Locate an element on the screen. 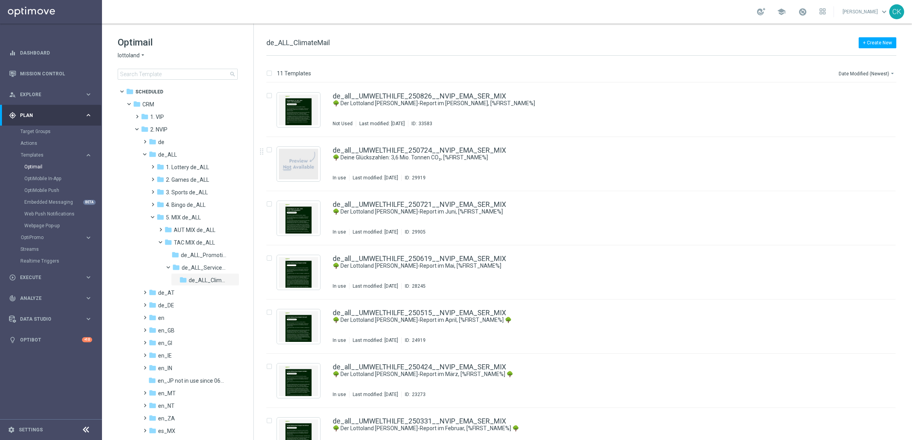  div: Webpage Pop-up is located at coordinates (63, 226).